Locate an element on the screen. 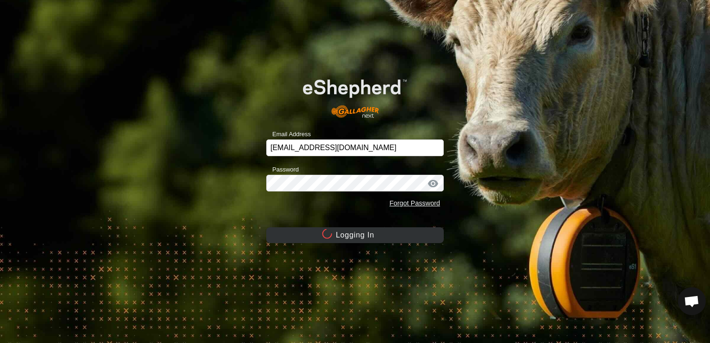 The width and height of the screenshot is (710, 343). label: Email Address is located at coordinates (289, 134).